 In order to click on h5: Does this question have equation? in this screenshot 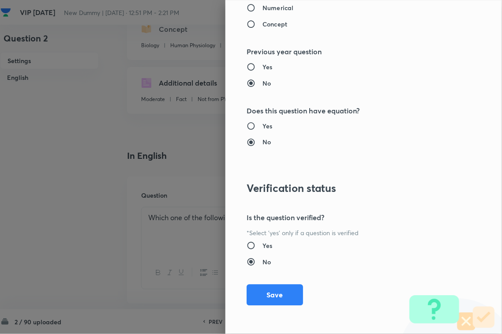, I will do `click(349, 111)`.